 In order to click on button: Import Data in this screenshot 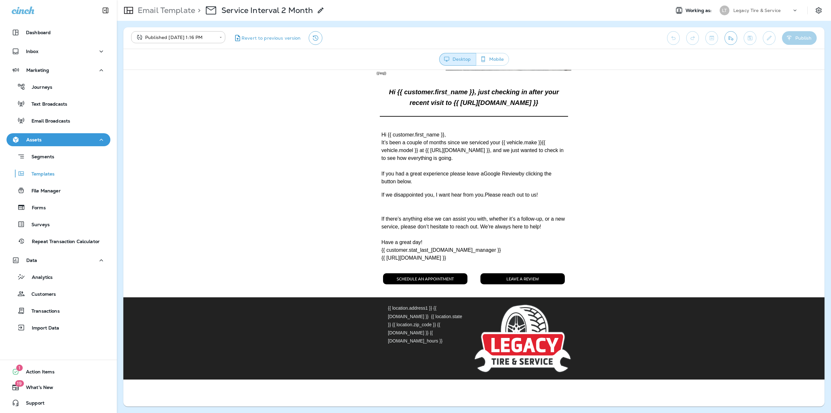, I will do `click(58, 327)`.